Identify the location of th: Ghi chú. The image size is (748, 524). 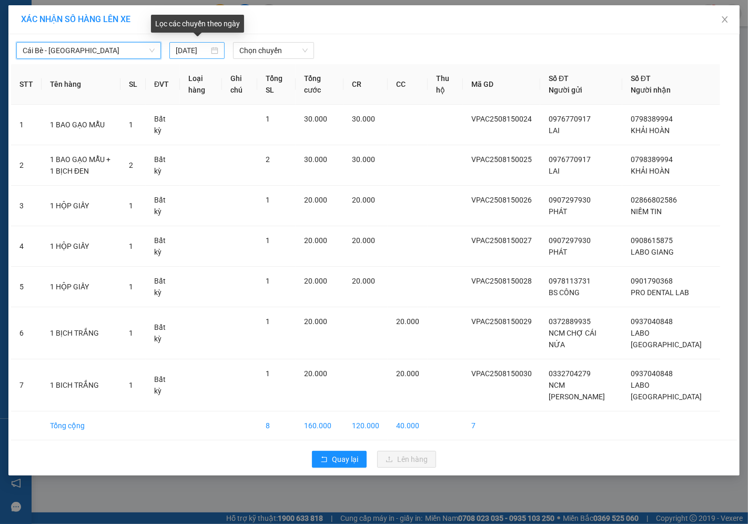
(239, 84).